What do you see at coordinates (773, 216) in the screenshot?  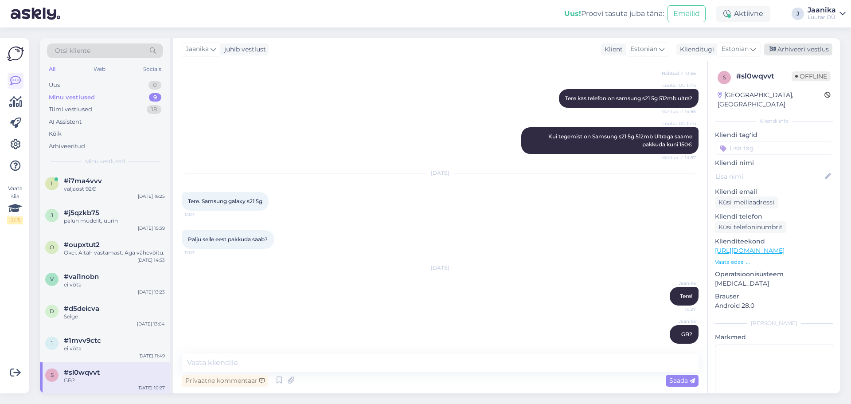 I see `p: Kliendi telefon` at bounding box center [773, 216].